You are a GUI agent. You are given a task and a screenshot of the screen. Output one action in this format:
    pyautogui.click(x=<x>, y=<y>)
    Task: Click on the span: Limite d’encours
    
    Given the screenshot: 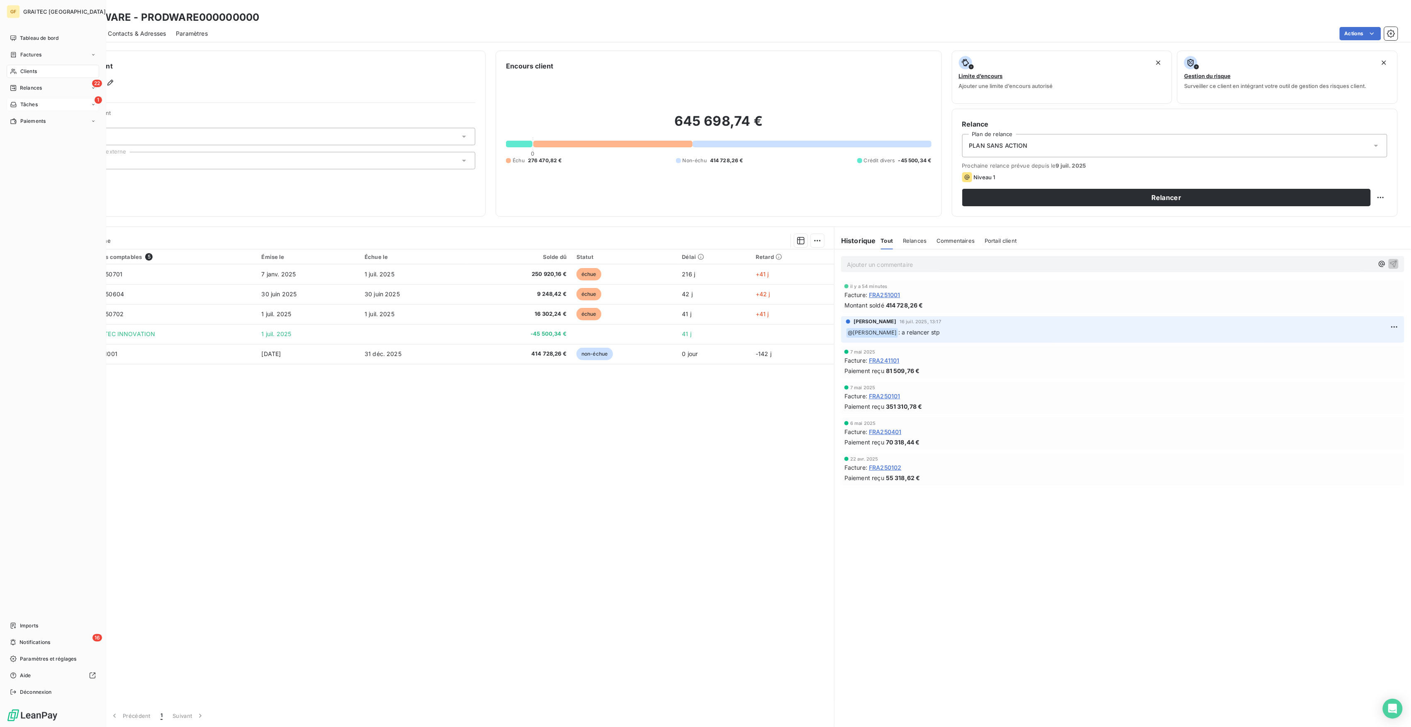 What is the action you would take?
    pyautogui.click(x=981, y=76)
    